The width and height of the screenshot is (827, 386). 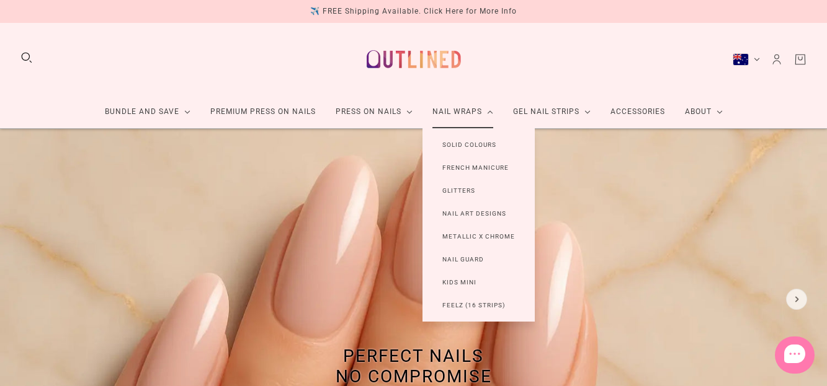 I want to click on a: About, so click(x=703, y=112).